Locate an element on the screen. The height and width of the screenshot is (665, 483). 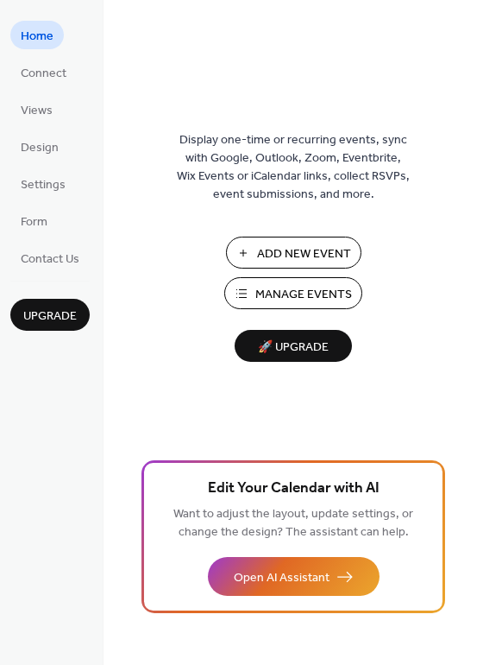
button: Add New Event is located at coordinates (293, 252).